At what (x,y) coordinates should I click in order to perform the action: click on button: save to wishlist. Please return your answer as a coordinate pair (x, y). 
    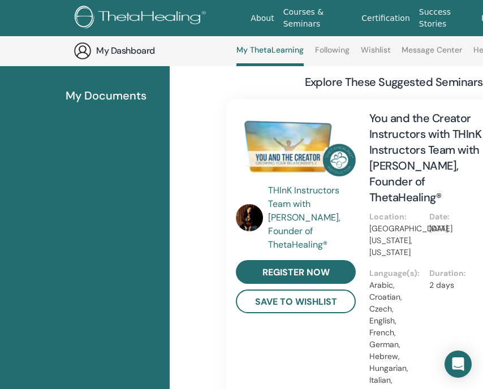
    Looking at the image, I should click on (296, 301).